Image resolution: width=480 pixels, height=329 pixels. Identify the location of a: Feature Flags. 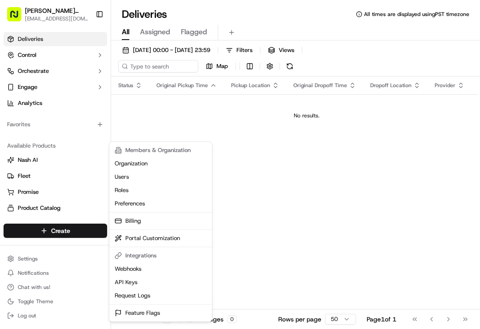
(160, 313).